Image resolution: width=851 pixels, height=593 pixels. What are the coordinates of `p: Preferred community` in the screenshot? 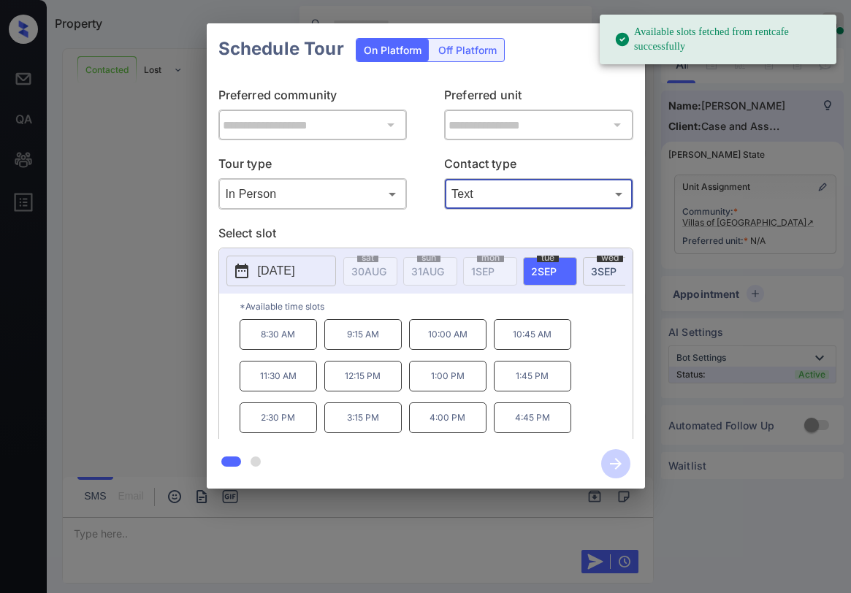 It's located at (313, 98).